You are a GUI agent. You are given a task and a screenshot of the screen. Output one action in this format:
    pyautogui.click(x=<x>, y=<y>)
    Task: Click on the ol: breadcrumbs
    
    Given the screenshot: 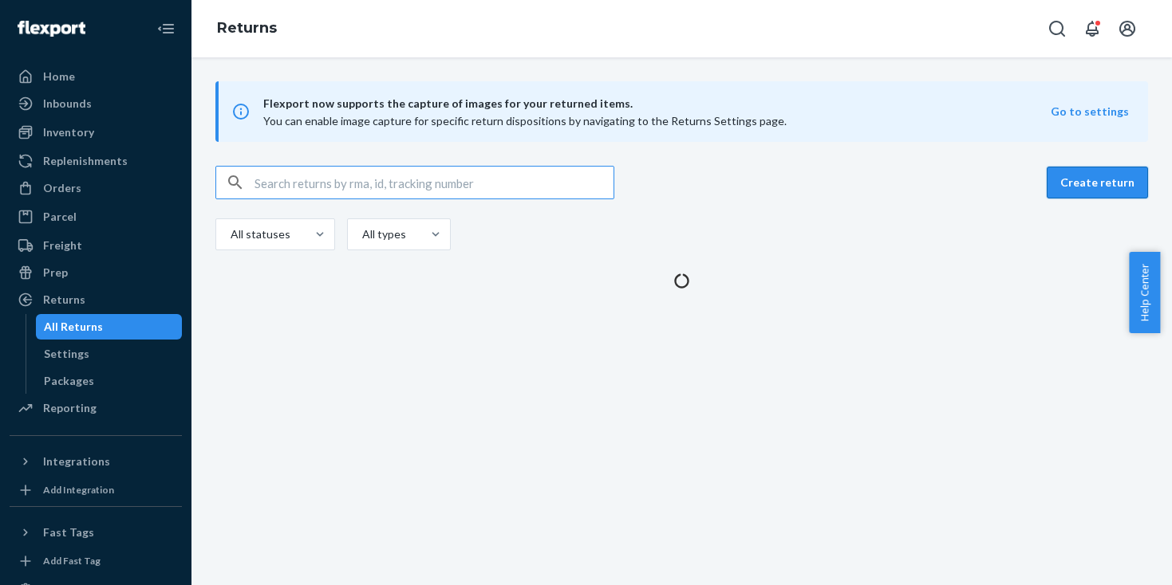 What is the action you would take?
    pyautogui.click(x=246, y=29)
    